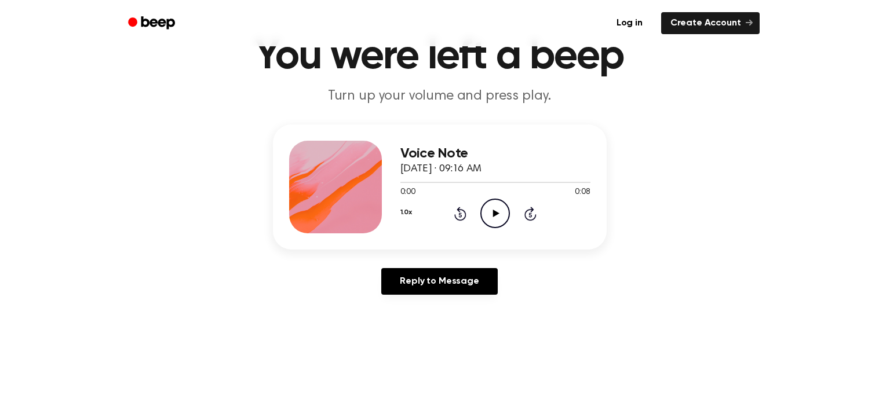 Image resolution: width=879 pixels, height=396 pixels. What do you see at coordinates (711, 23) in the screenshot?
I see `a: Create Account` at bounding box center [711, 23].